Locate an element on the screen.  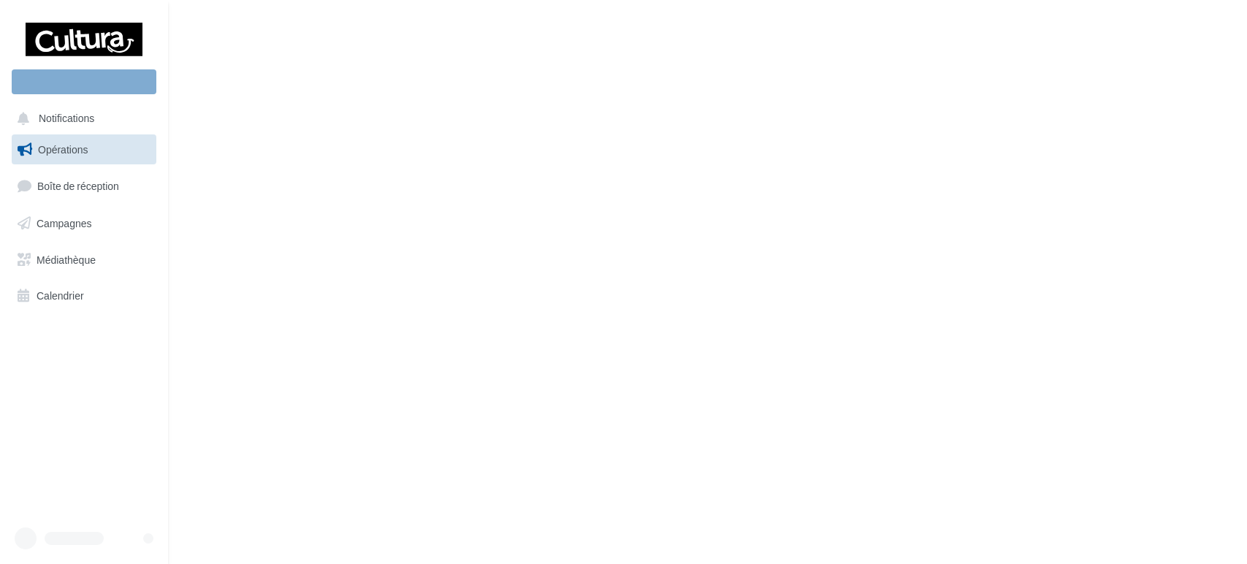
span: Médiathèque is located at coordinates (66, 259).